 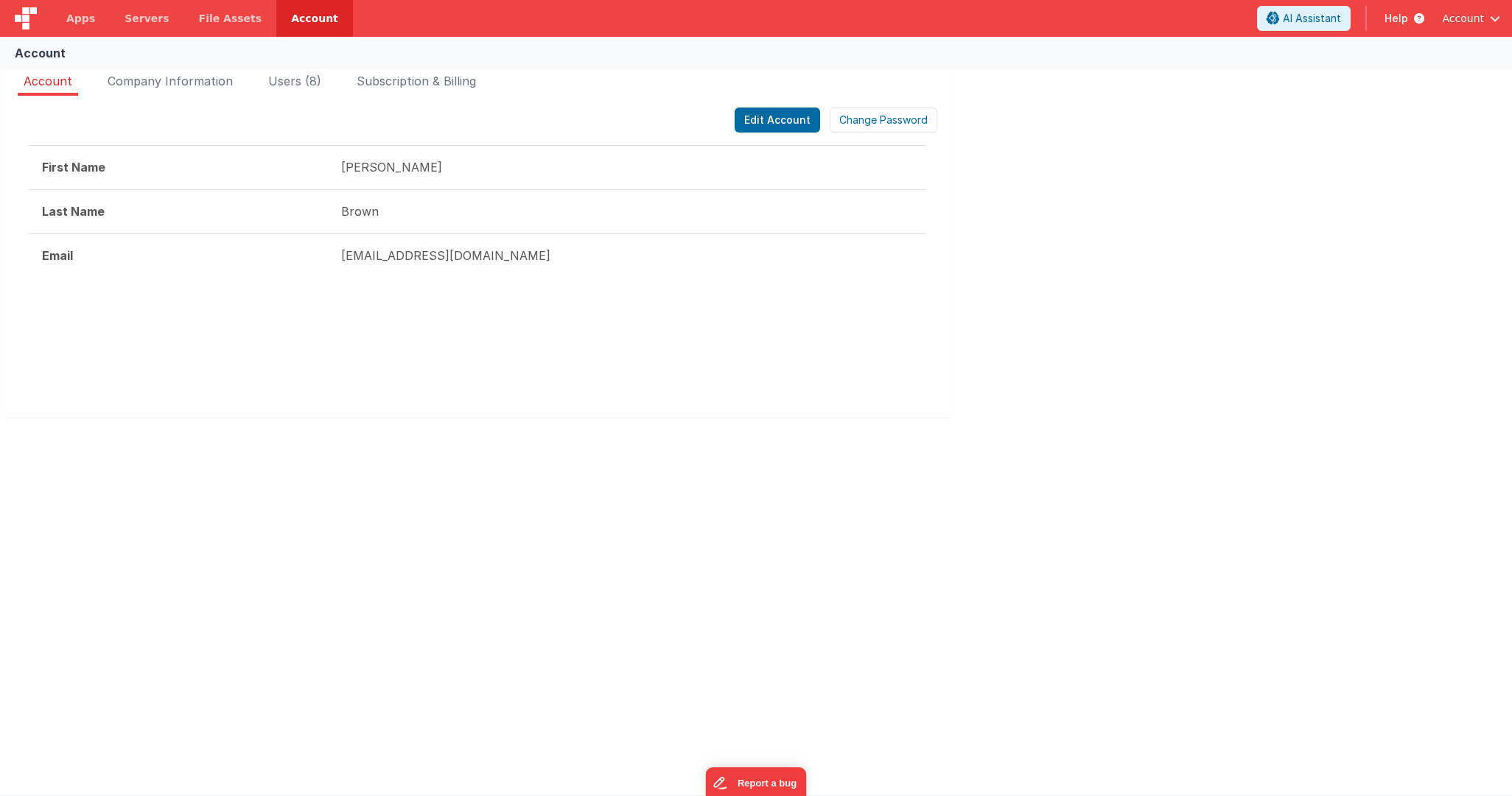 I want to click on strong: Email, so click(x=58, y=255).